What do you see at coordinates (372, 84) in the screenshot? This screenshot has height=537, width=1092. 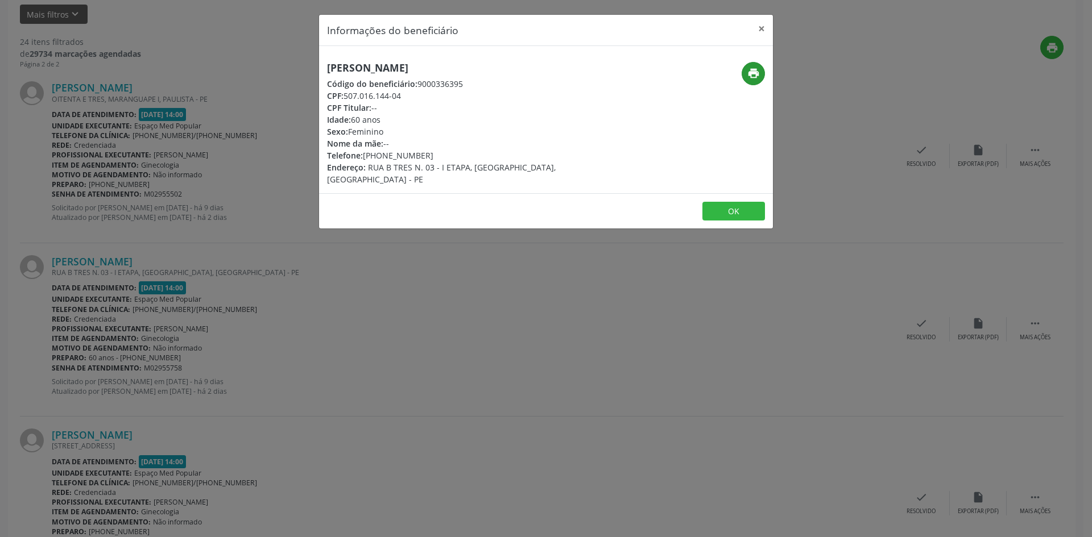 I see `span: Código do beneficiário:` at bounding box center [372, 84].